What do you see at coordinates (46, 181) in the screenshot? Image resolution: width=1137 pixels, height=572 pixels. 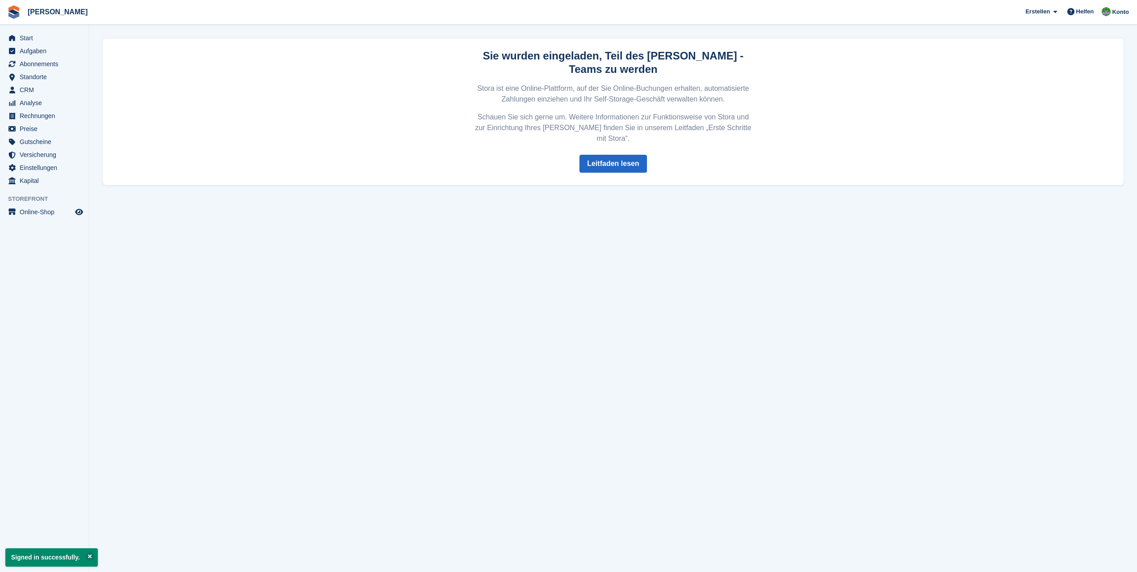 I see `span: Kapital` at bounding box center [46, 181].